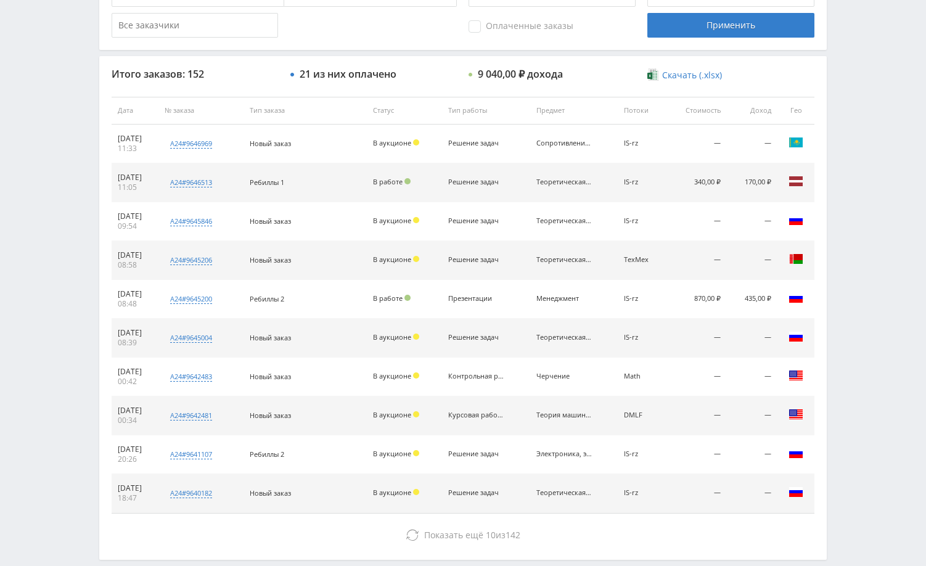  I want to click on div: Теория машин и механизмов, so click(564, 415).